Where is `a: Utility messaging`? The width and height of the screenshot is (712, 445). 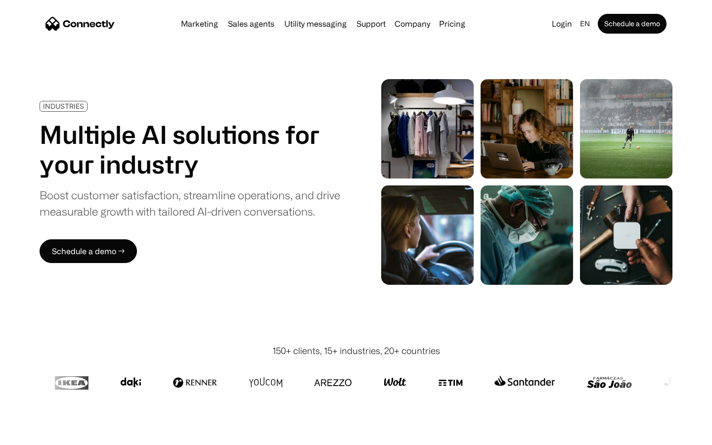 a: Utility messaging is located at coordinates (315, 24).